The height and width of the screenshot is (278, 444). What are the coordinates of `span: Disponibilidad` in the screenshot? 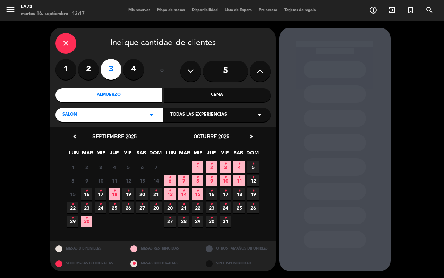 It's located at (205, 10).